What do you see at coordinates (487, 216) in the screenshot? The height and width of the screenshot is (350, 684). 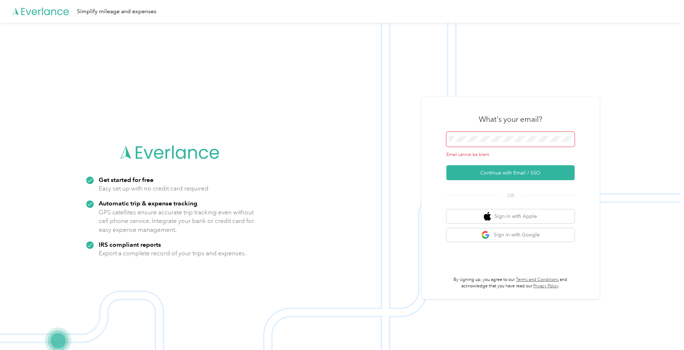 I see `img: apple logo` at bounding box center [487, 216].